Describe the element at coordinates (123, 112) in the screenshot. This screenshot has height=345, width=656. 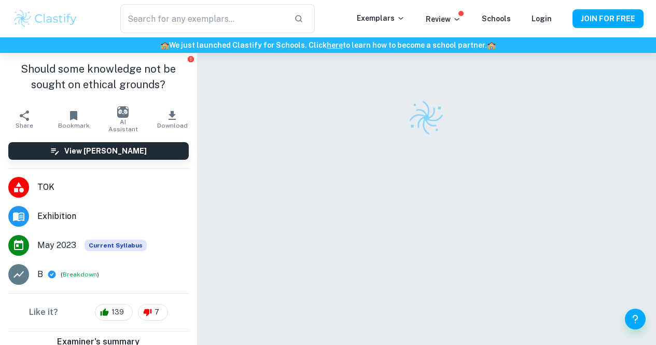
I see `img: AI Assistant` at that location.